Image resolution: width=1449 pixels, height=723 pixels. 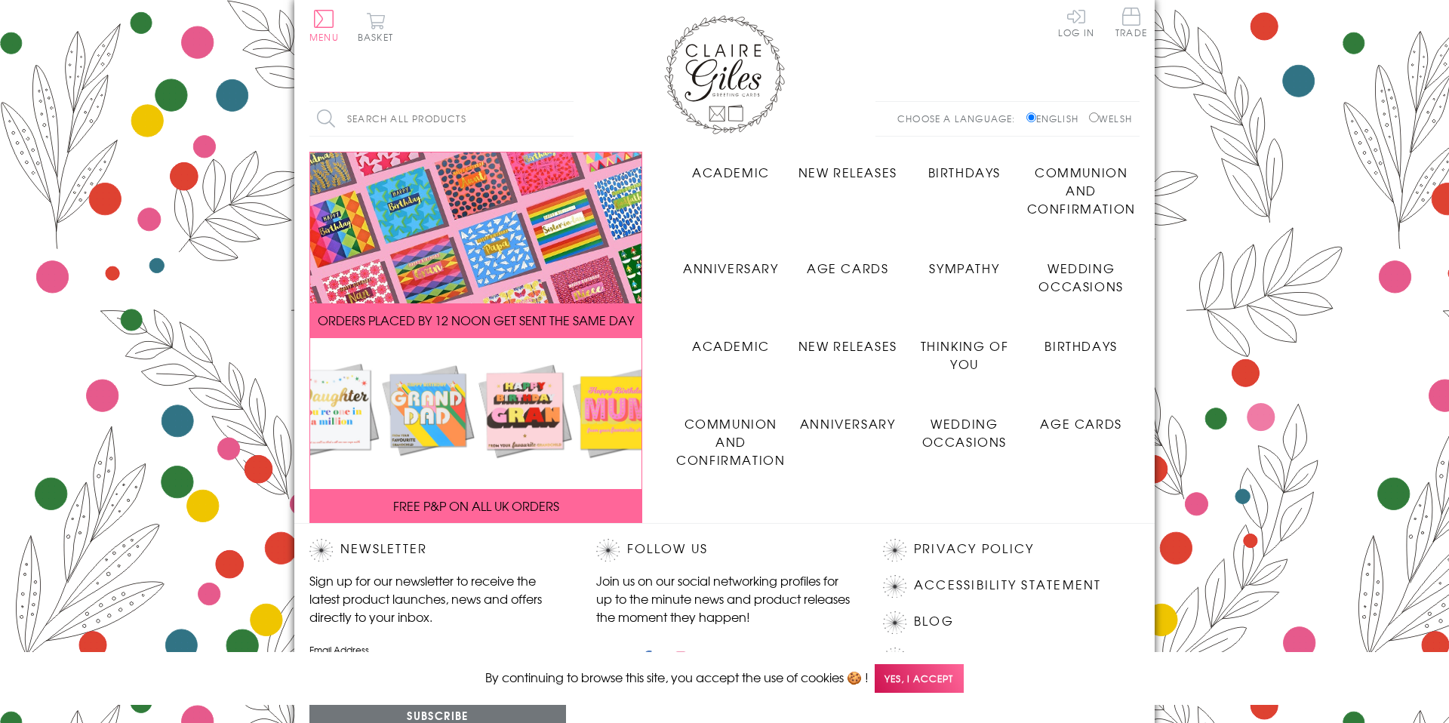 What do you see at coordinates (974, 549) in the screenshot?
I see `a: Privacy Policy` at bounding box center [974, 549].